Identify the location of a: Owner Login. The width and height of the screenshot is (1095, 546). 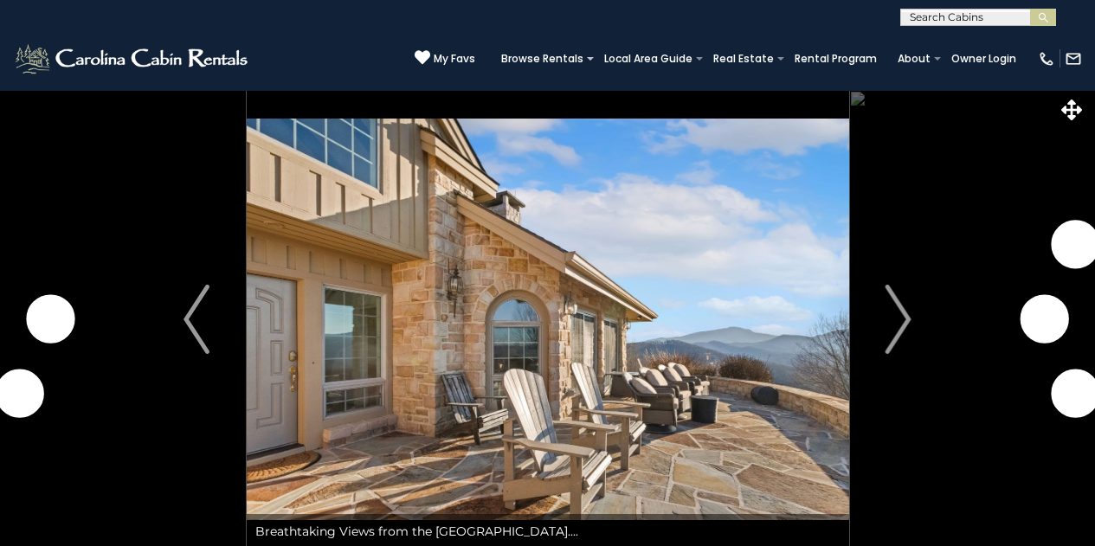
(983, 59).